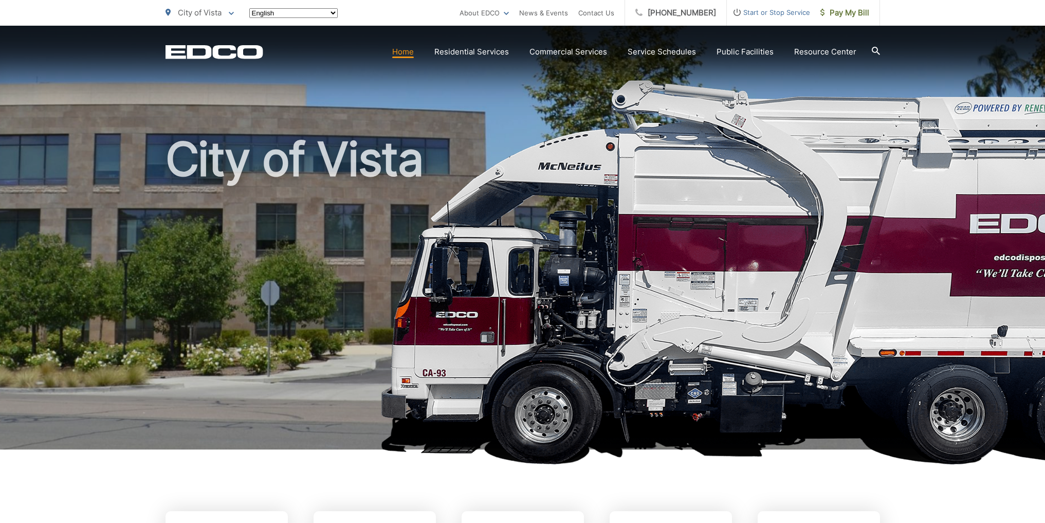 The width and height of the screenshot is (1045, 523). Describe the element at coordinates (845, 13) in the screenshot. I see `span: Pay My Bill` at that location.